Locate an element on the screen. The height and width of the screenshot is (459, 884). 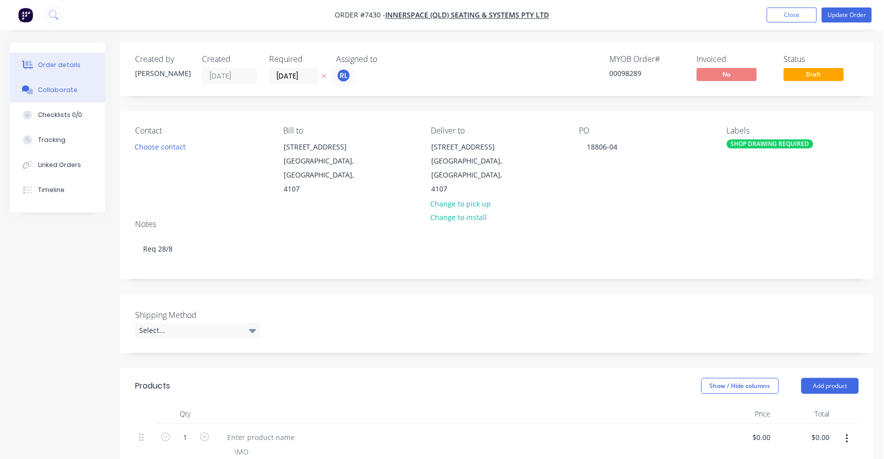
div: Contact is located at coordinates (201, 131).